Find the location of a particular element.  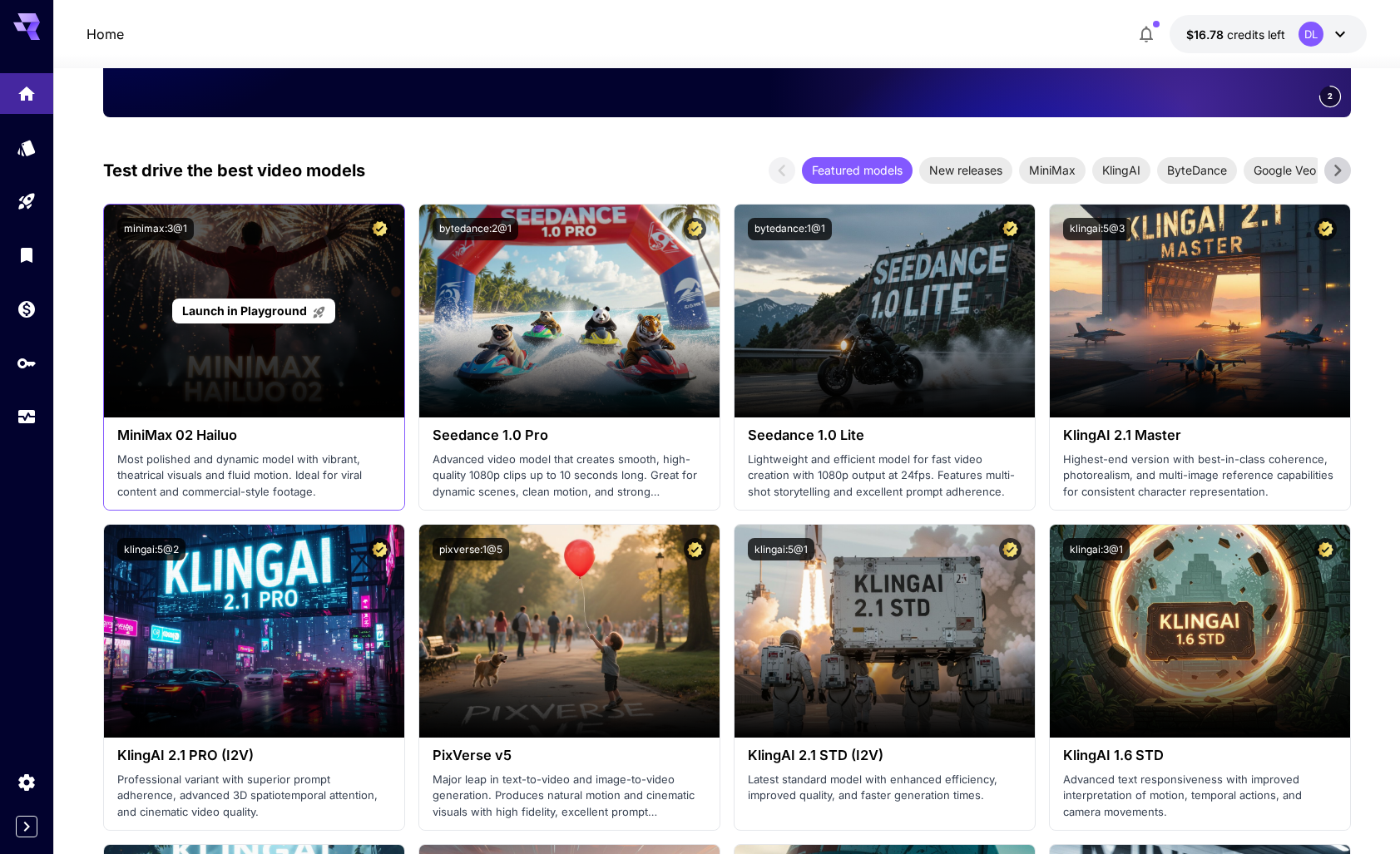

button: klingai:5@1 is located at coordinates (781, 549).